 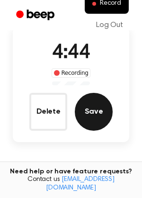 I want to click on button: Save Audio Record, so click(x=94, y=112).